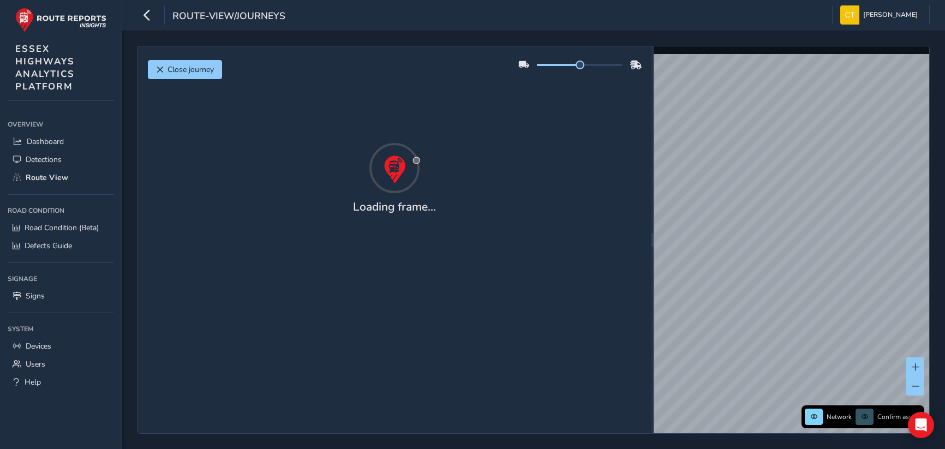  Describe the element at coordinates (45, 68) in the screenshot. I see `span: ESSEX HIGHWAYS ANALYTICS PLATFORM` at that location.